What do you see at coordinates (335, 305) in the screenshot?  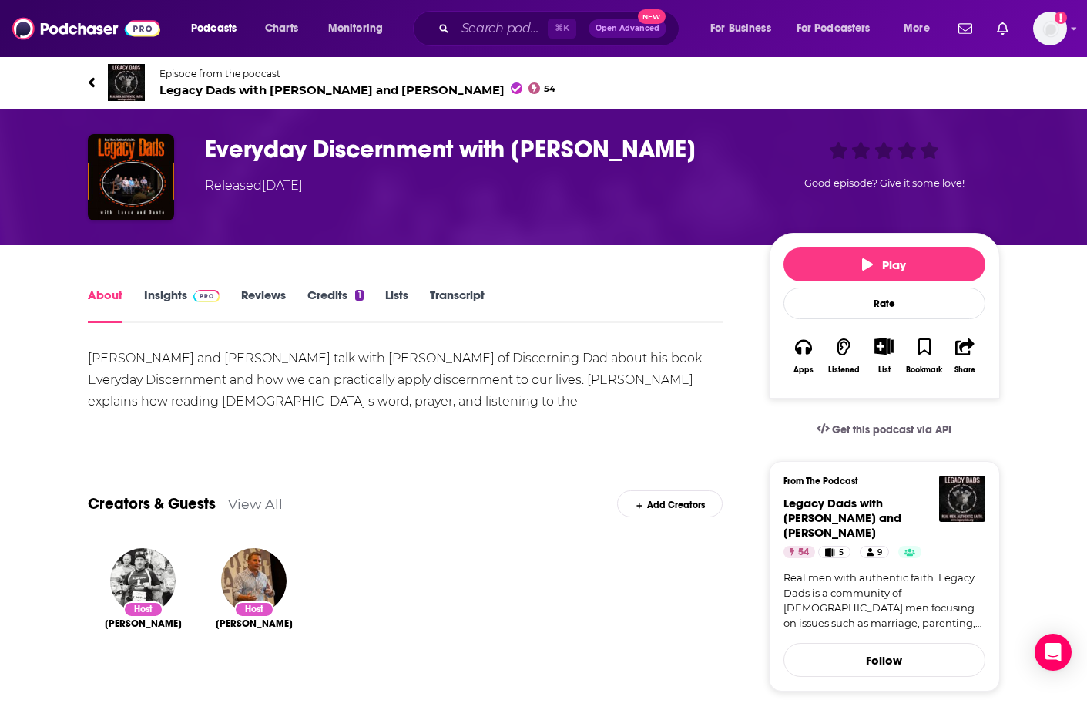 I see `a: Credits1` at bounding box center [335, 305].